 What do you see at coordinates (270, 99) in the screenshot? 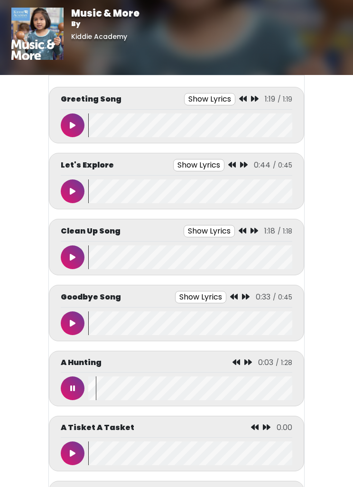
I see `span: 1:19` at bounding box center [270, 99].